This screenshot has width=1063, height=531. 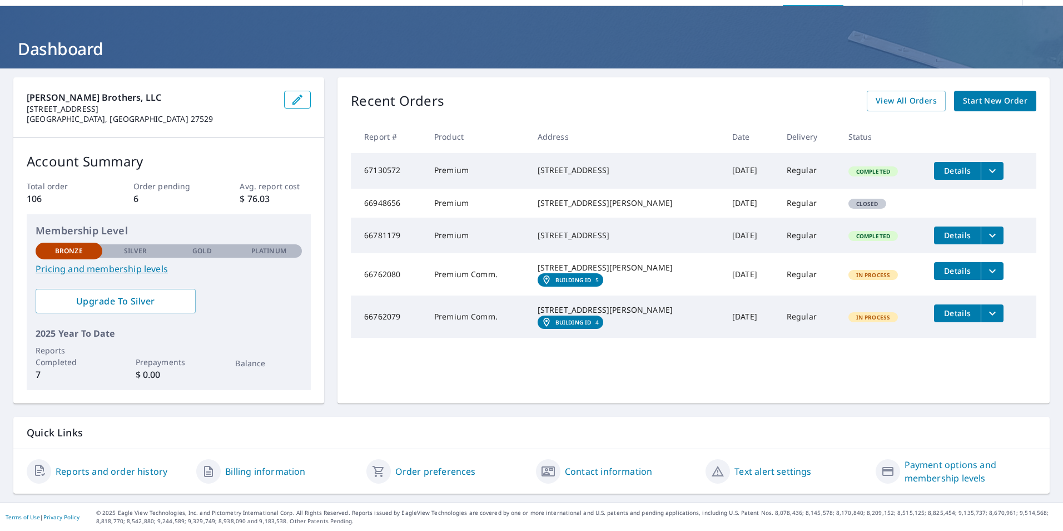 What do you see at coordinates (436, 471) in the screenshot?
I see `a: Order preferences` at bounding box center [436, 471].